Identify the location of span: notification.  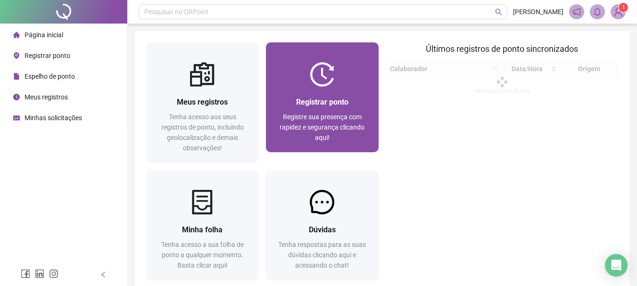
(576, 12).